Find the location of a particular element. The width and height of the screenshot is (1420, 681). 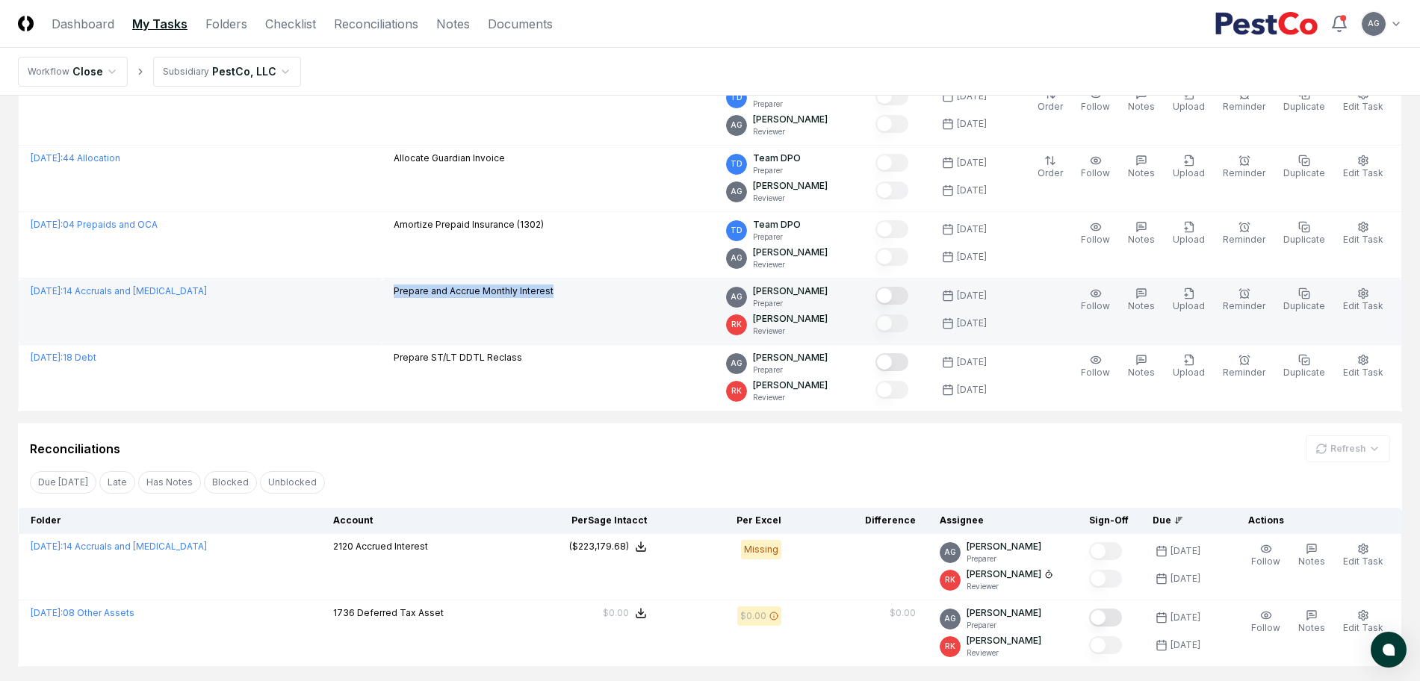

button: atlas-launcher is located at coordinates (1389, 650).